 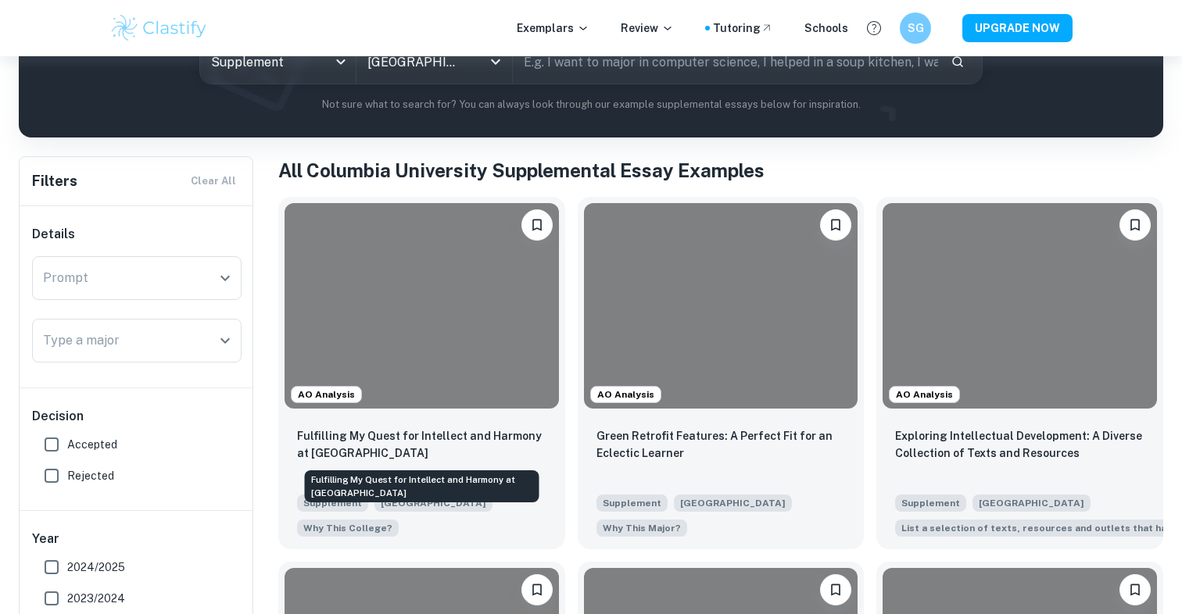 What do you see at coordinates (137, 539) in the screenshot?
I see `h6: Year` at bounding box center [137, 539].